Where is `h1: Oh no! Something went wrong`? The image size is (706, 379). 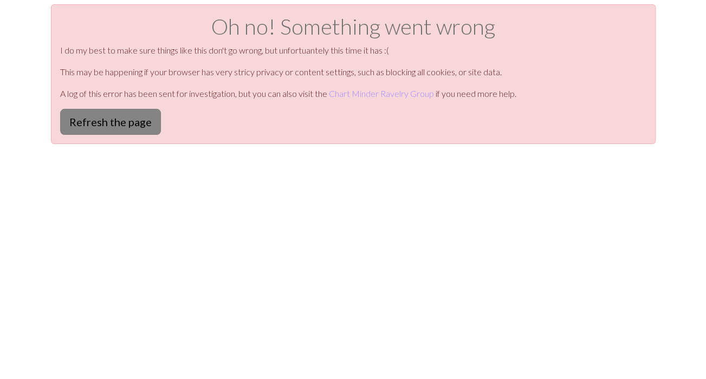
h1: Oh no! Something went wrong is located at coordinates (353, 27).